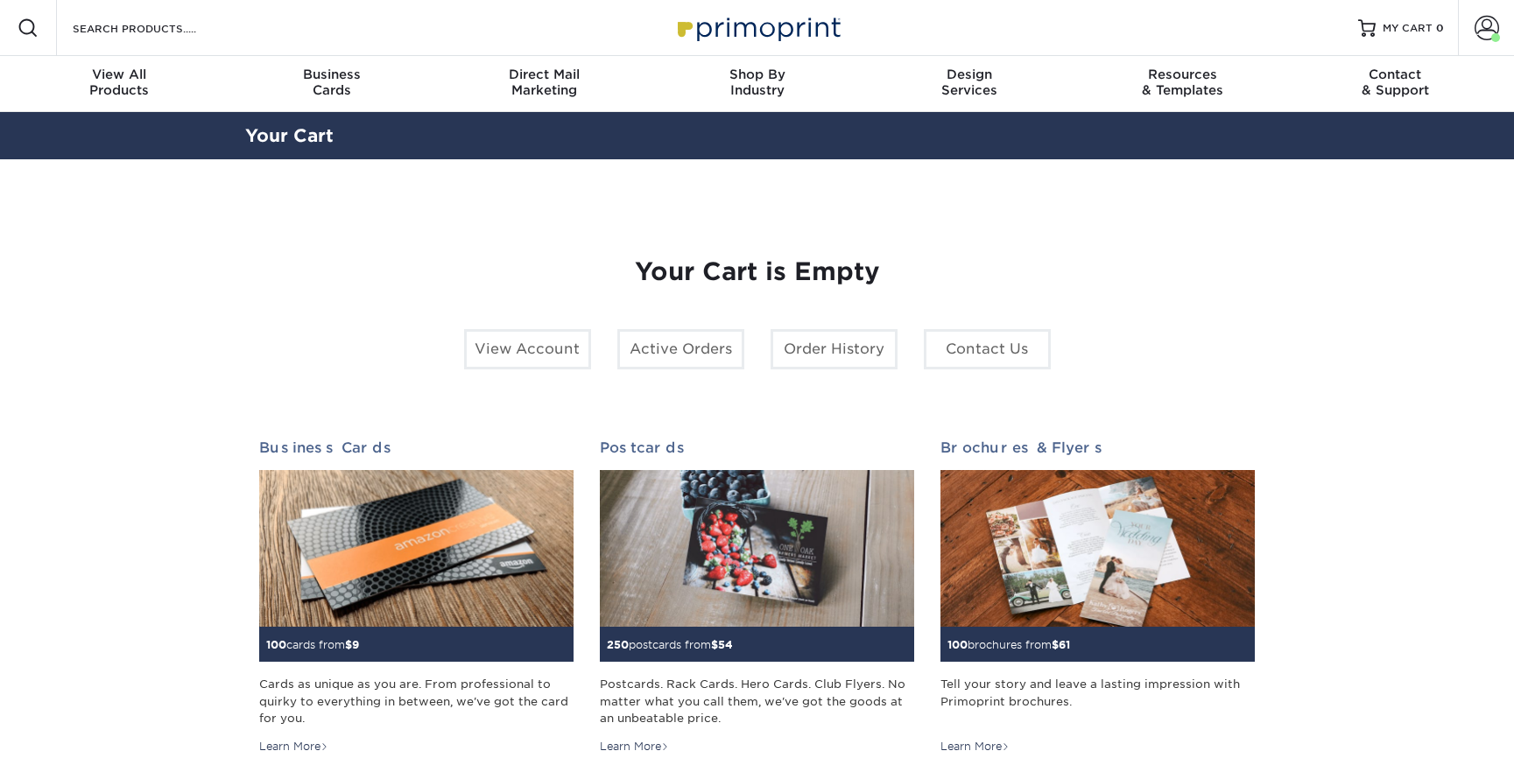 The width and height of the screenshot is (1514, 772). Describe the element at coordinates (1097, 597) in the screenshot. I see `a: Brochures & Flyers 100brochures from$61 Tell your story and leave a lasting impression with Primo...` at that location.